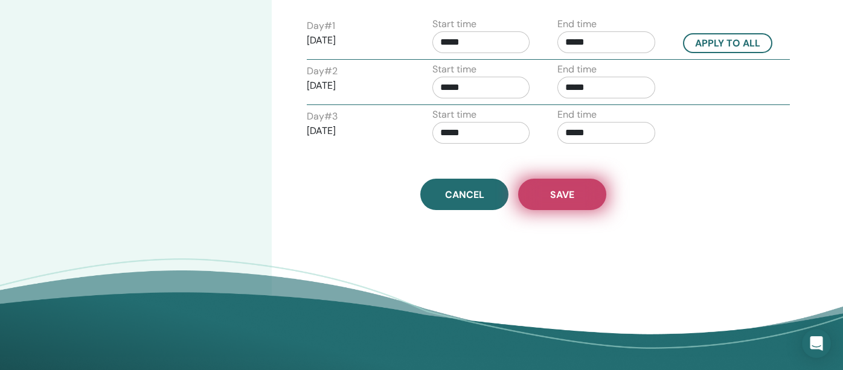 This screenshot has height=370, width=843. Describe the element at coordinates (728, 43) in the screenshot. I see `button: Apply to all` at that location.